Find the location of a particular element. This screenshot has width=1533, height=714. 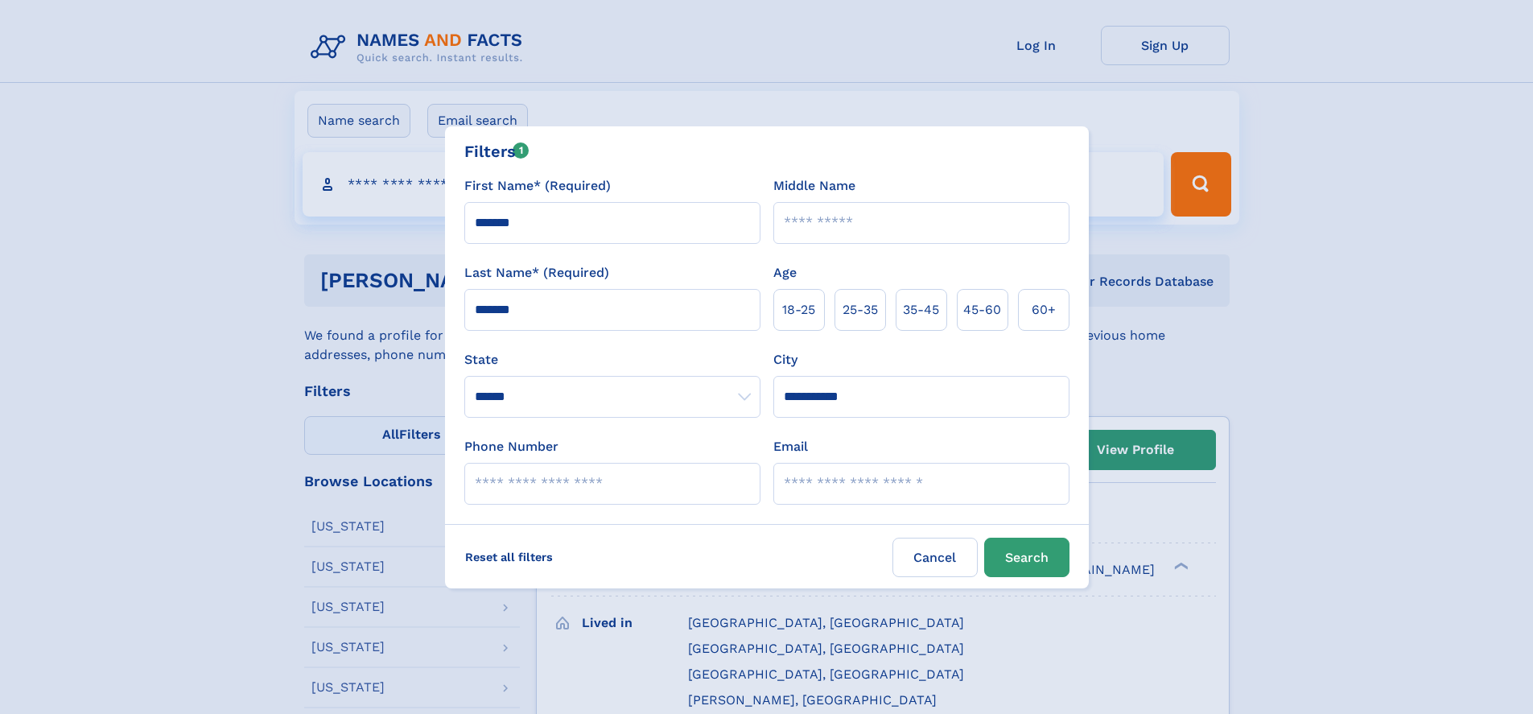

span: 35‑45 is located at coordinates (921, 310).